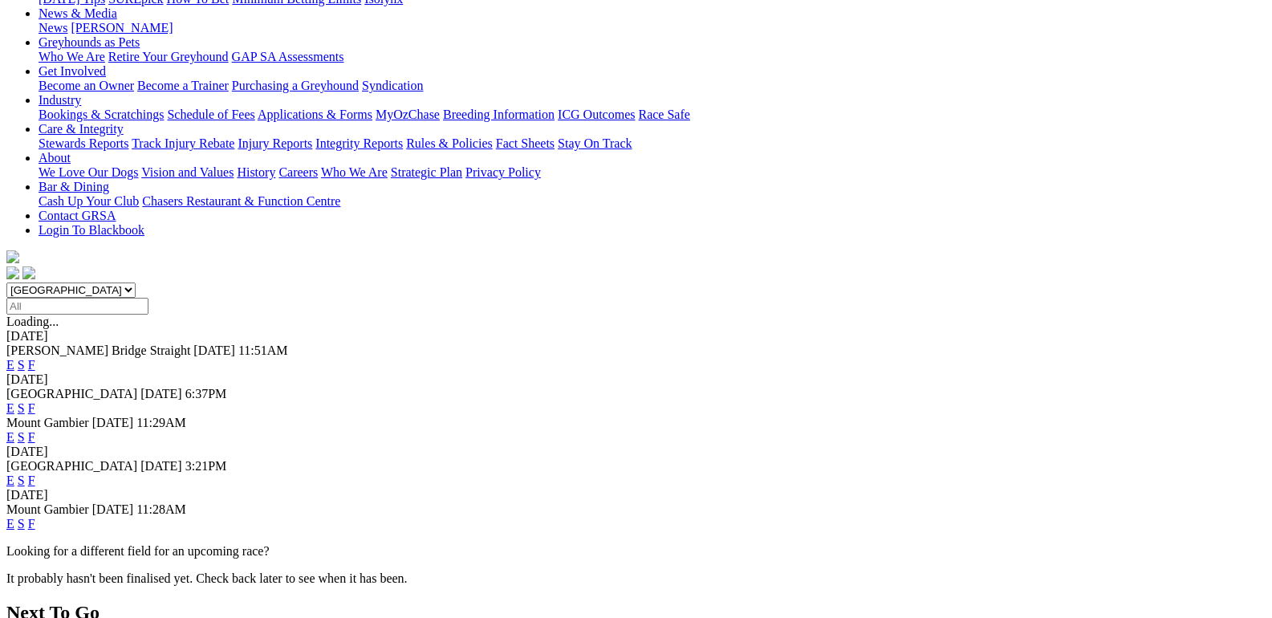 This screenshot has width=1272, height=618. Describe the element at coordinates (13, 257) in the screenshot. I see `img: logo-grsa-white.png` at that location.